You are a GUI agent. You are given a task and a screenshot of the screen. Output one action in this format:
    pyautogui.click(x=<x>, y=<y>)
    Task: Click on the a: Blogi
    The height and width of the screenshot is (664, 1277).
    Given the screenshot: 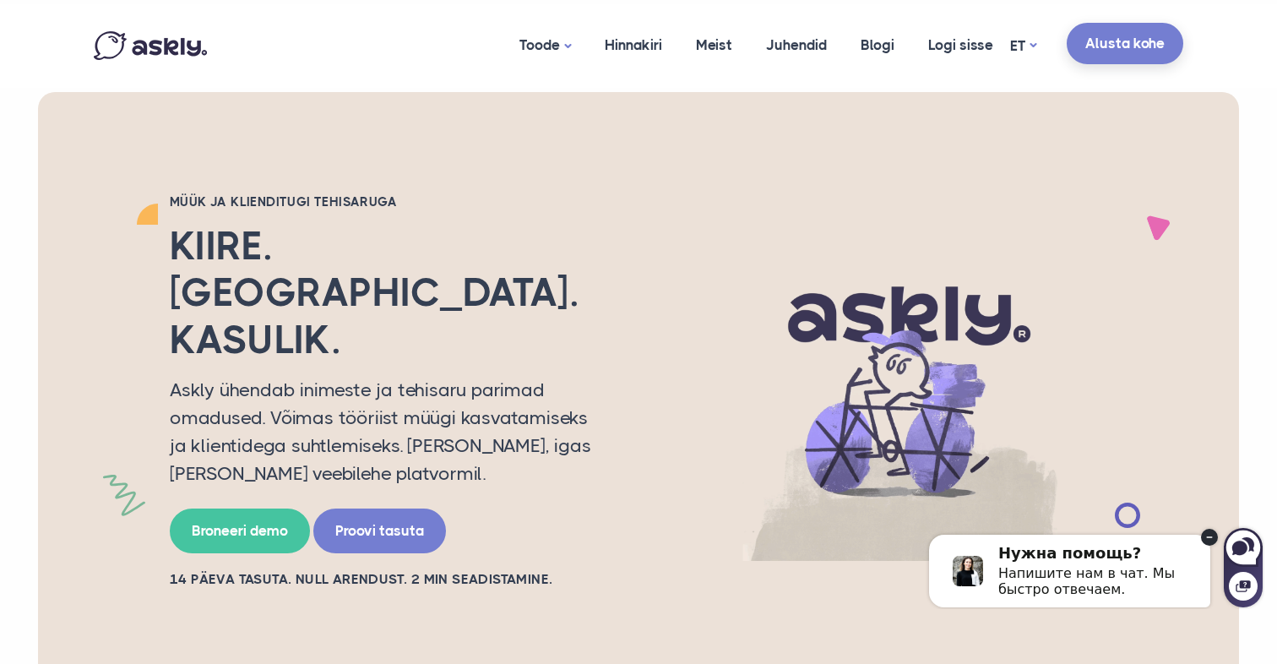 What is the action you would take?
    pyautogui.click(x=878, y=45)
    